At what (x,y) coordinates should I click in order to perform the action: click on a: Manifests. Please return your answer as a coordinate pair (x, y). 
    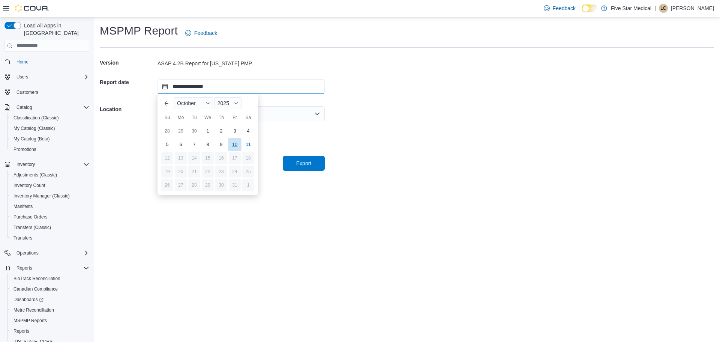
    Looking at the image, I should click on (23, 206).